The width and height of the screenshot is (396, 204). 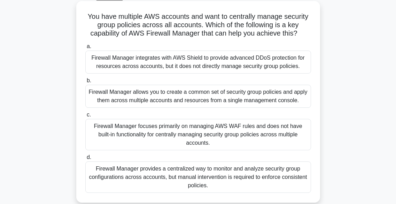 I want to click on div: Firewall Manager allows you to create a common set of security group policies and apply them acro..., so click(x=198, y=96).